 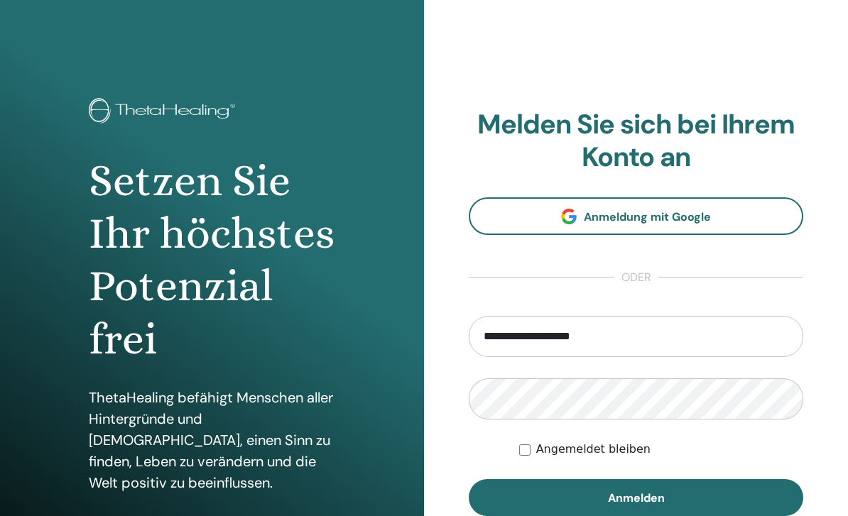 What do you see at coordinates (593, 449) in the screenshot?
I see `label: Angemeldet bleiben` at bounding box center [593, 449].